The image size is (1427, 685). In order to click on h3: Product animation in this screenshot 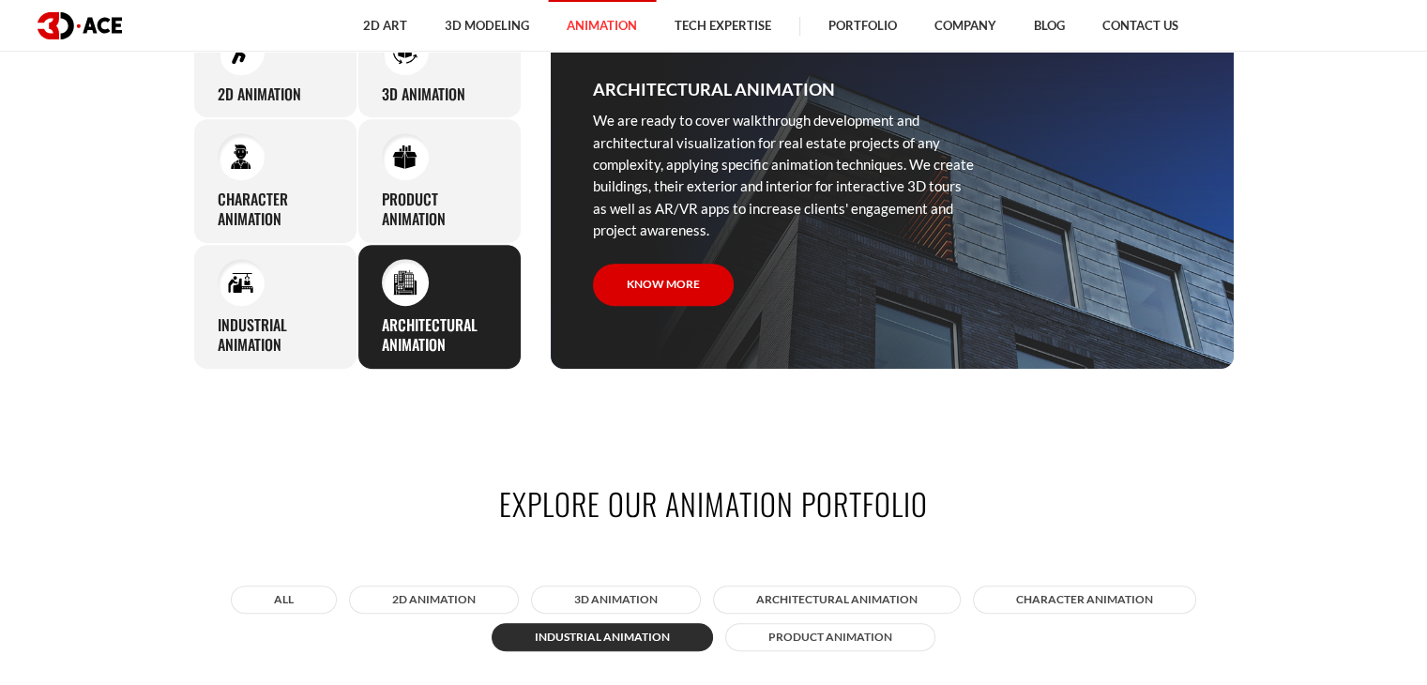, I will do `click(439, 209)`.